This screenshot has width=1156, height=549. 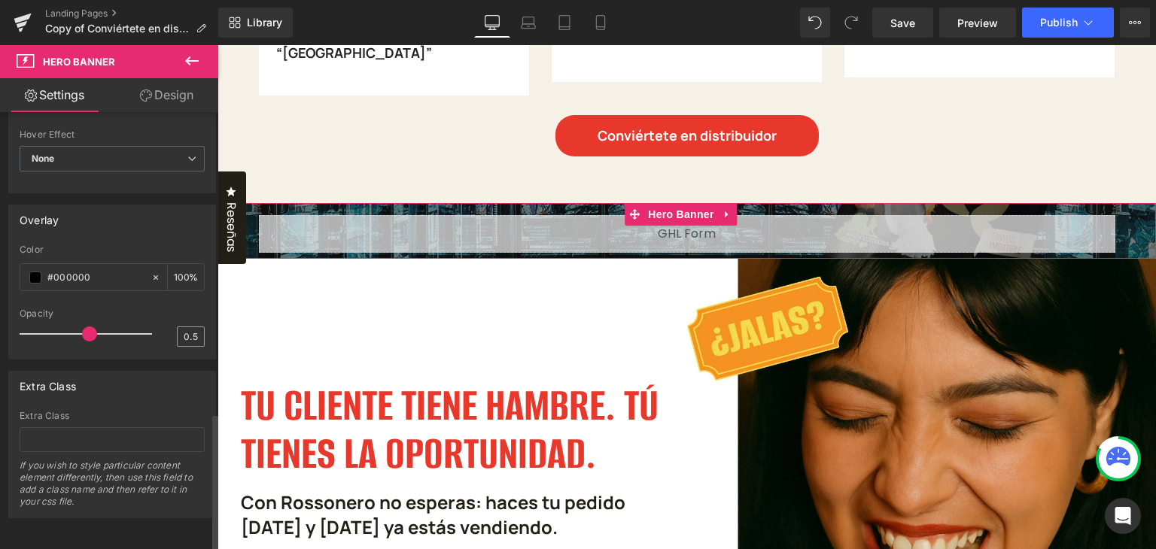 I want to click on button: Undo, so click(x=815, y=23).